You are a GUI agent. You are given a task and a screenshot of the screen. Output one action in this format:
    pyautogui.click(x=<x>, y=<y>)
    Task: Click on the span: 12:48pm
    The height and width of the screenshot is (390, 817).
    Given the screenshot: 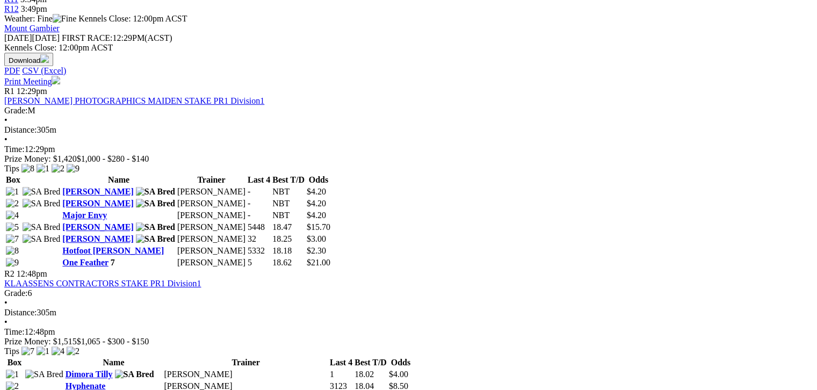 What is the action you would take?
    pyautogui.click(x=32, y=273)
    